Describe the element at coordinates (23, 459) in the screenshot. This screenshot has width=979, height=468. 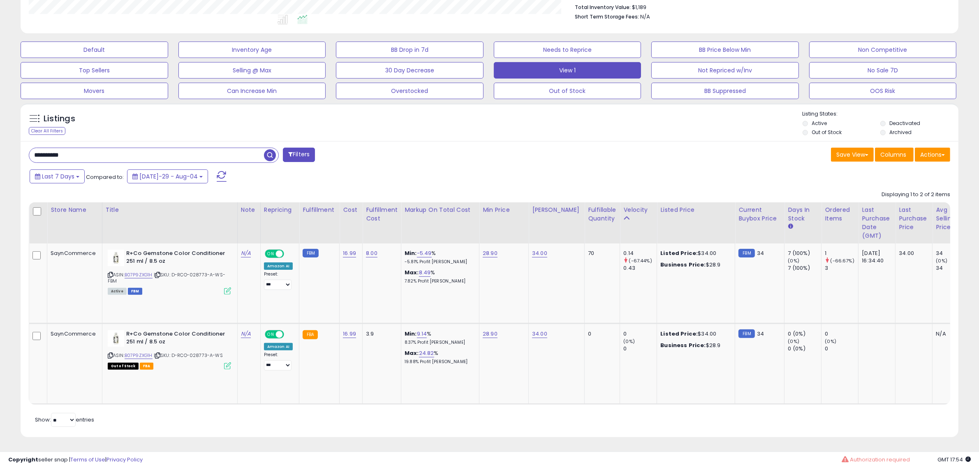
I see `strong: Copyright` at that location.